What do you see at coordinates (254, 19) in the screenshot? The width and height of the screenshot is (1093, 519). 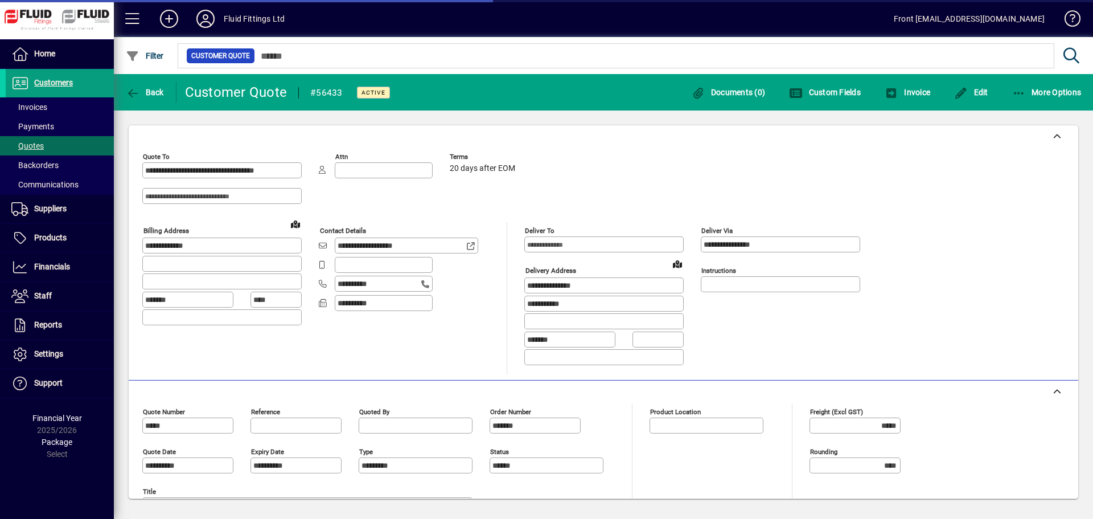 I see `div: Fluid Fittings Ltd` at bounding box center [254, 19].